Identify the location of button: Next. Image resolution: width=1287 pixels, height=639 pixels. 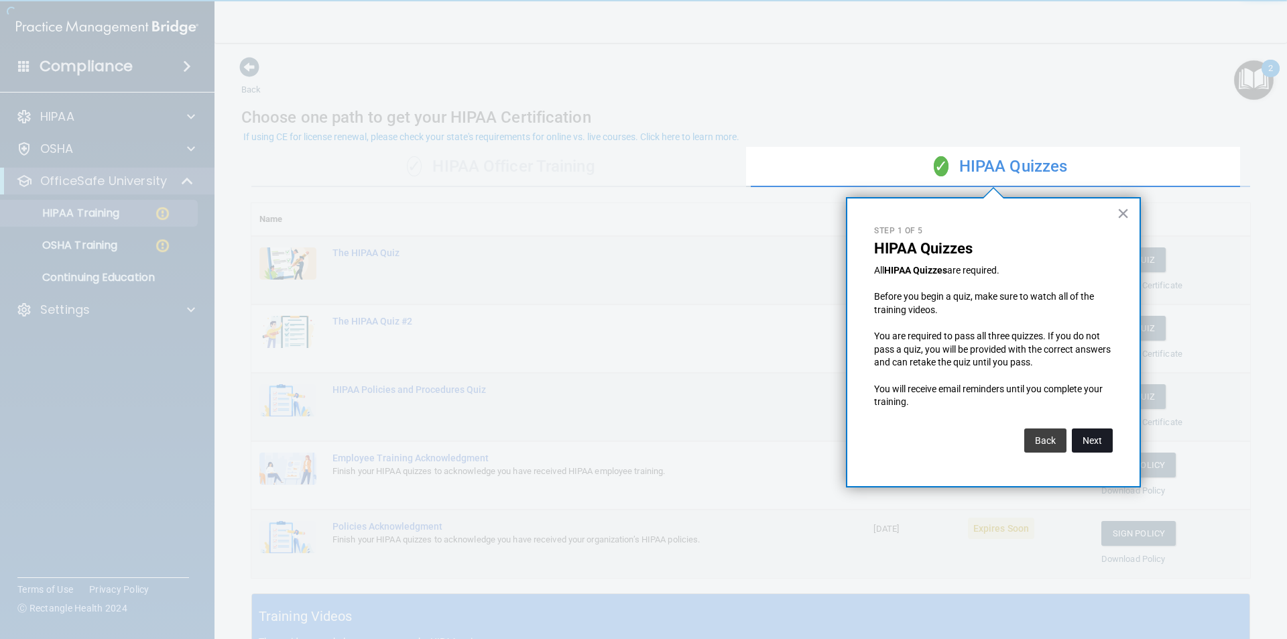
(1092, 440).